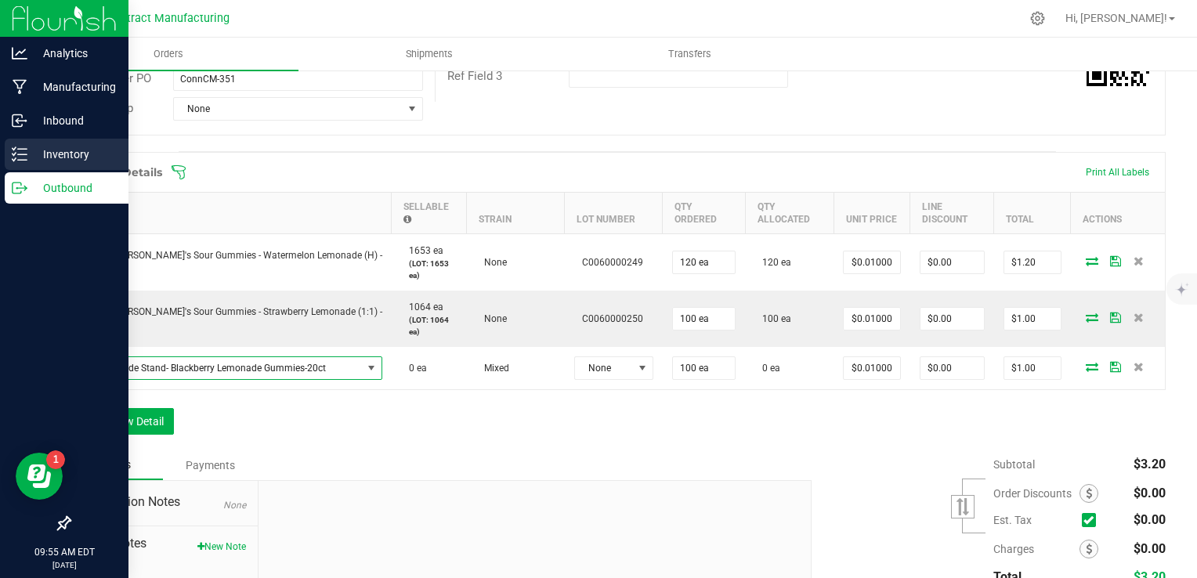 This screenshot has width=1197, height=578. Describe the element at coordinates (168, 54) in the screenshot. I see `span: Orders` at that location.